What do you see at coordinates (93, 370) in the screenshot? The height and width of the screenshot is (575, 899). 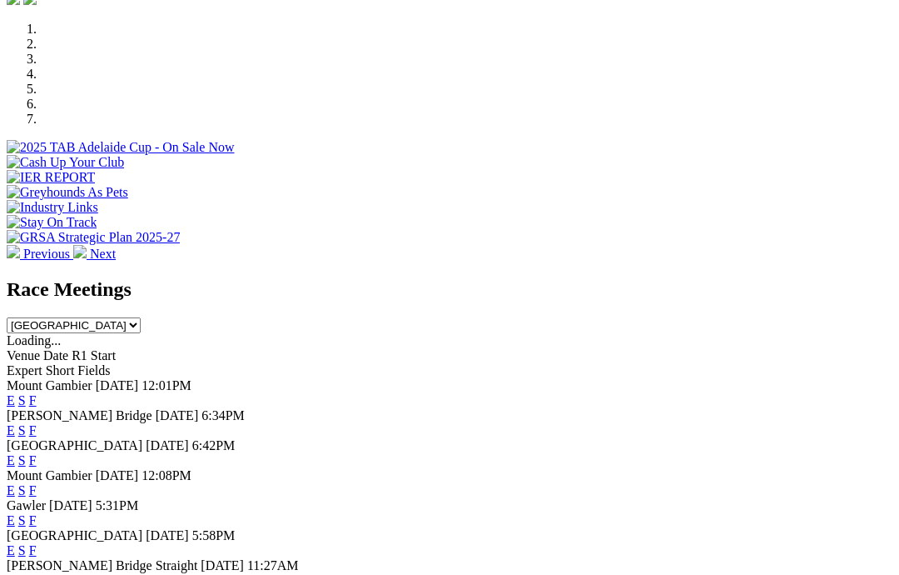 I see `span: Fields` at bounding box center [93, 370].